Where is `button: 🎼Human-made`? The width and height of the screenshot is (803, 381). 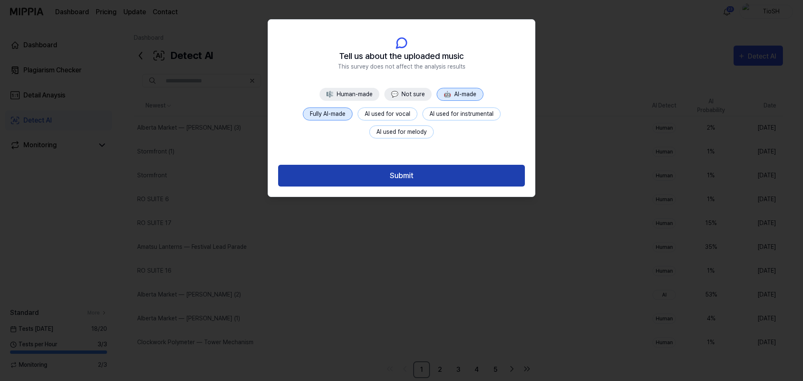 button: 🎼Human-made is located at coordinates (349, 94).